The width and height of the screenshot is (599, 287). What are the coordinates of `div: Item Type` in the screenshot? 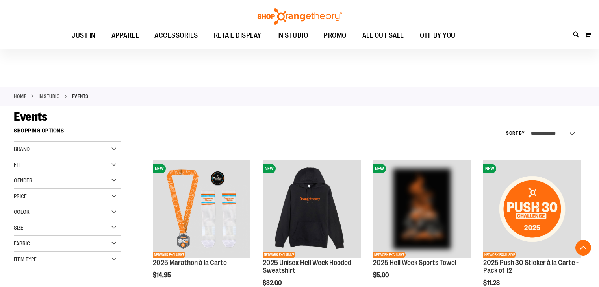 It's located at (67, 260).